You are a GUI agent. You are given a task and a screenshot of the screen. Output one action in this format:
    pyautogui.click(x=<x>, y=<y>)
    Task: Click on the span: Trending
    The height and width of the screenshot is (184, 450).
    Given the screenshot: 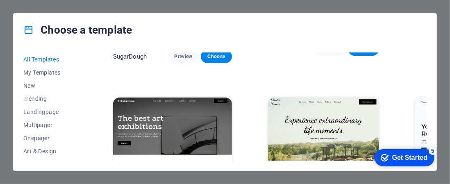 What is the action you would take?
    pyautogui.click(x=50, y=99)
    